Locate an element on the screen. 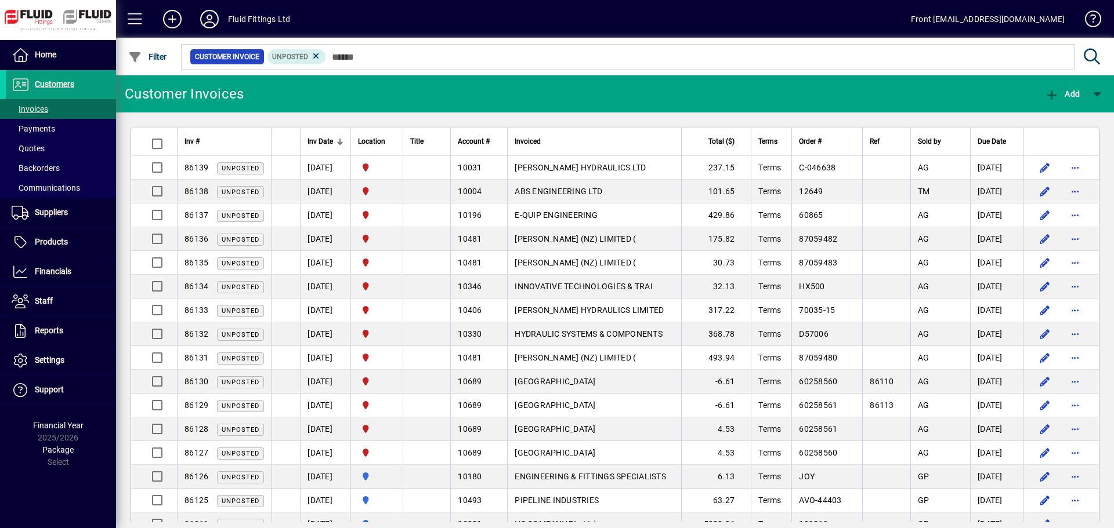 The image size is (1114, 528). span: 60258561 is located at coordinates (818, 405).